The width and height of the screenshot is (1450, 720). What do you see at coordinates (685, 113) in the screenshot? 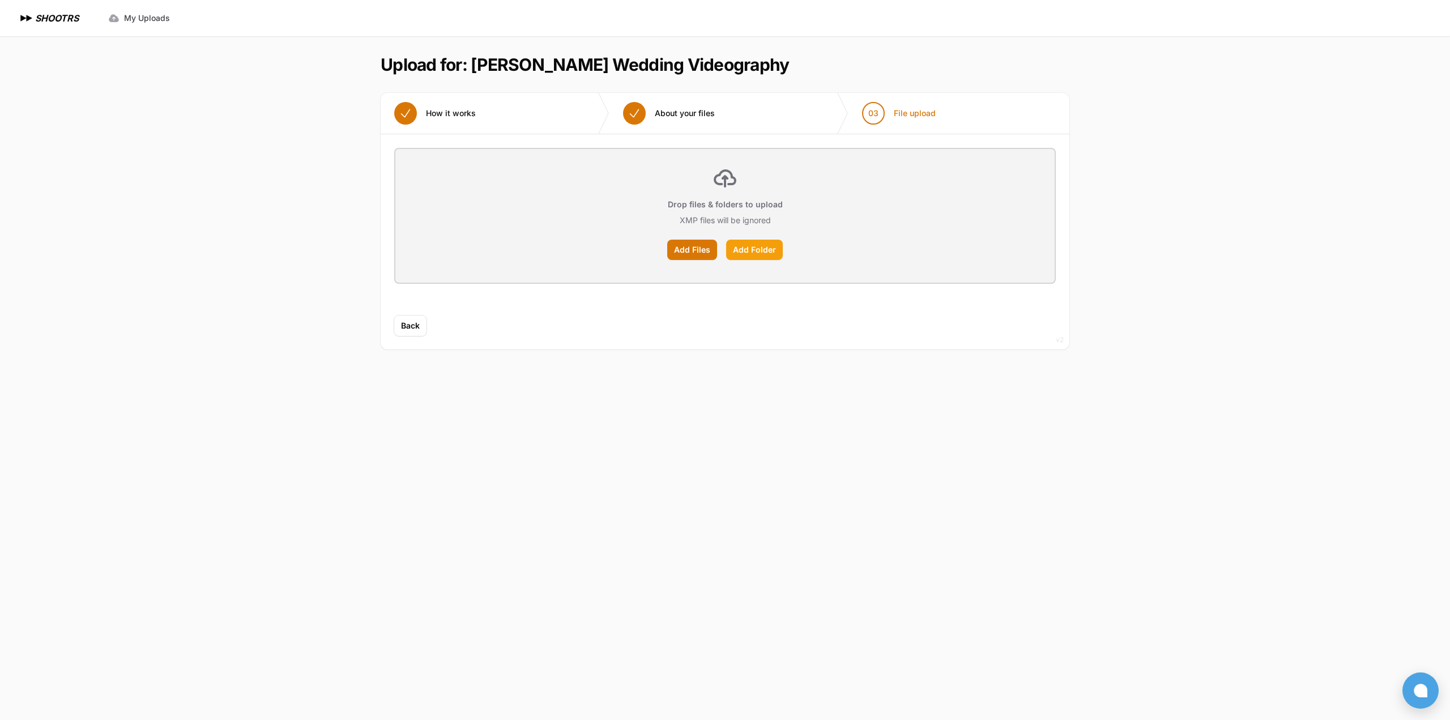
I see `span: About your files` at bounding box center [685, 113].